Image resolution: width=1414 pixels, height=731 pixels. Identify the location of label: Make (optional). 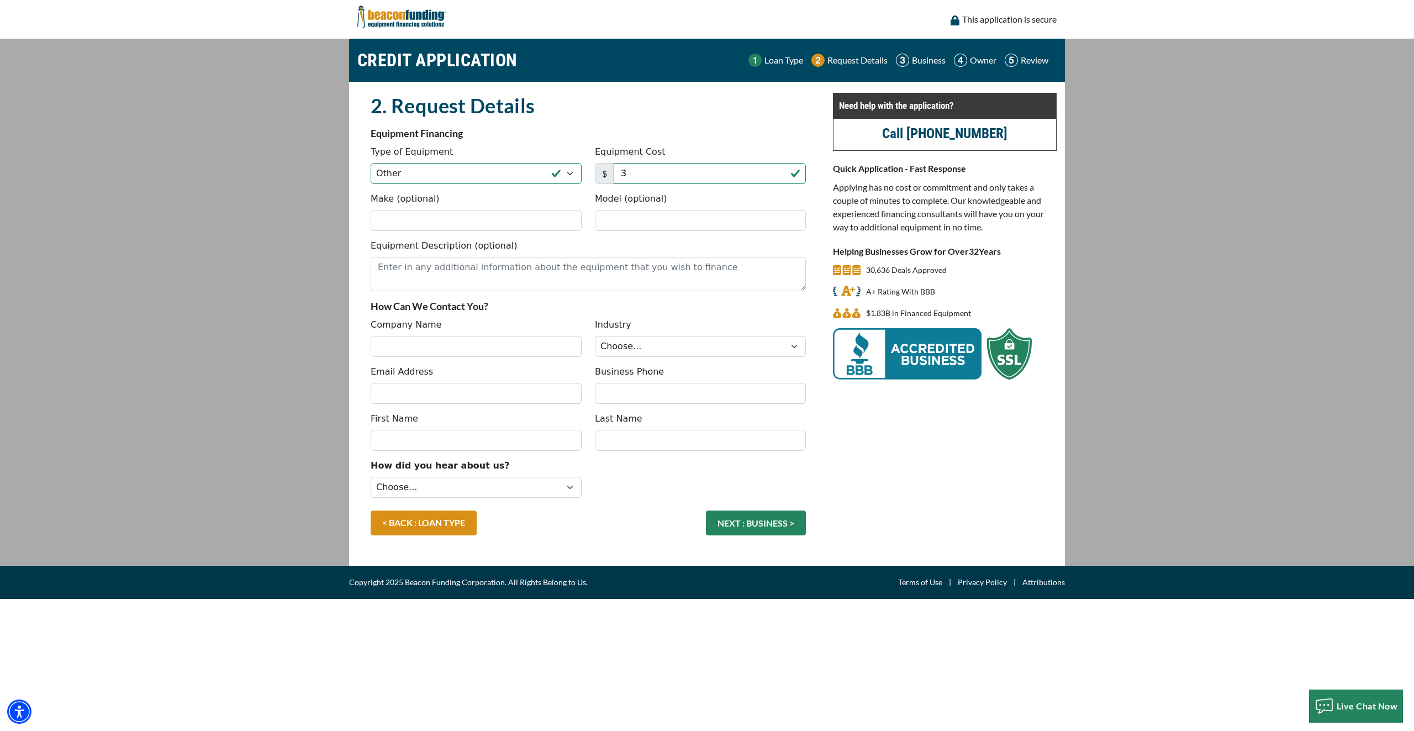
(405, 199).